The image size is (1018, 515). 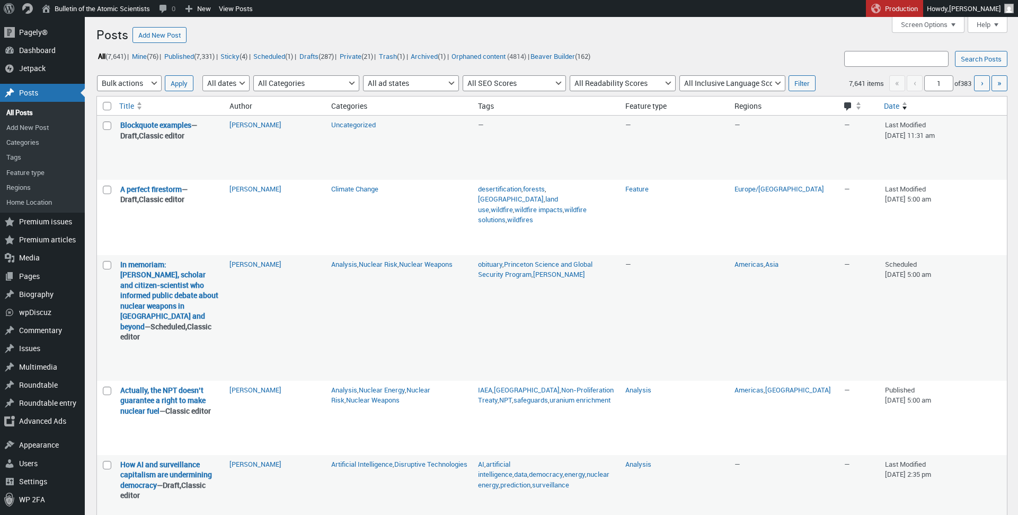 I want to click on a: wildfires, so click(x=520, y=219).